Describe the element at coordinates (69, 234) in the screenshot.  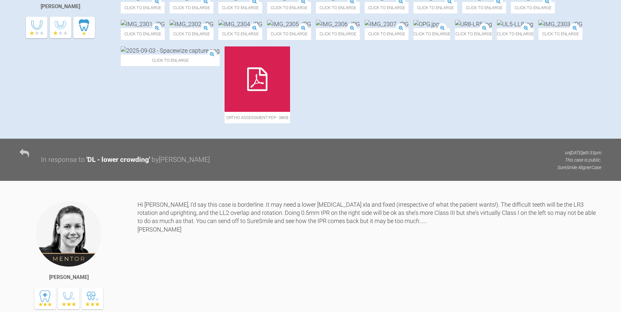
I see `img: Kelly Toft` at that location.